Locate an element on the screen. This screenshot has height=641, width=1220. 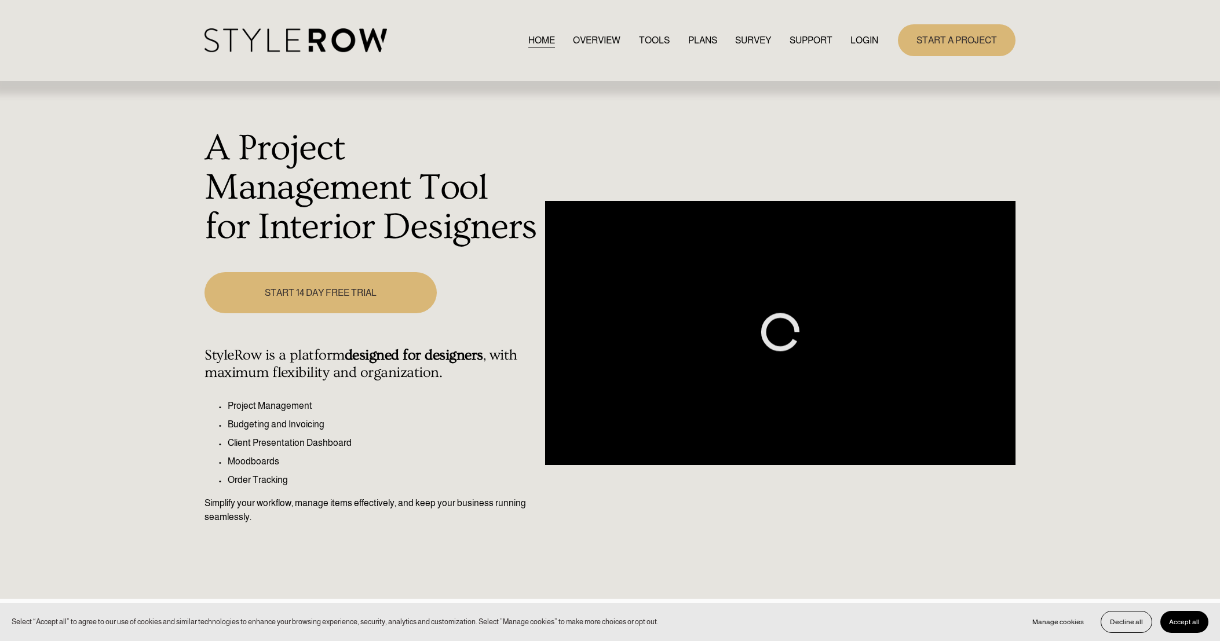
p: Project Management is located at coordinates (383, 406).